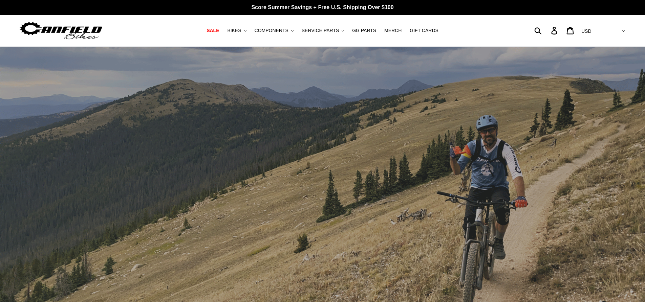 The height and width of the screenshot is (302, 645). Describe the element at coordinates (323, 30) in the screenshot. I see `button: SERVICE PARTS` at that location.